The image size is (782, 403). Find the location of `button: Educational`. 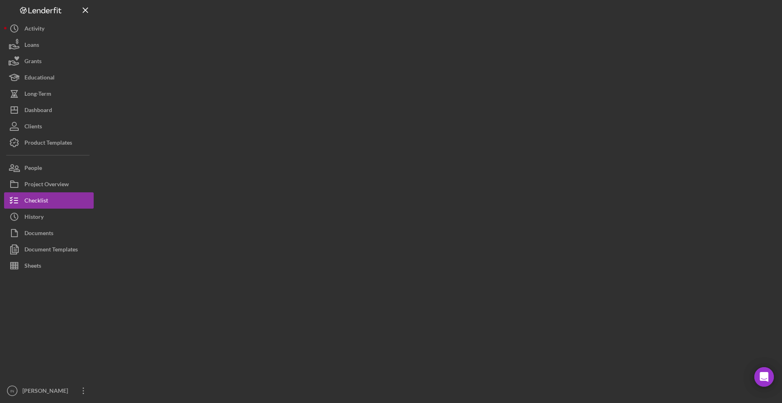

button: Educational is located at coordinates (49, 77).